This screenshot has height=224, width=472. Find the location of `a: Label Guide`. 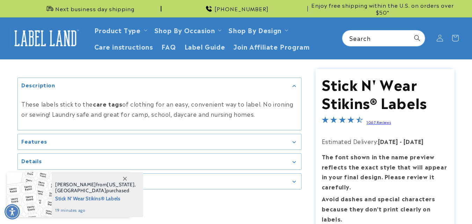

a: Label Guide is located at coordinates (205, 46).